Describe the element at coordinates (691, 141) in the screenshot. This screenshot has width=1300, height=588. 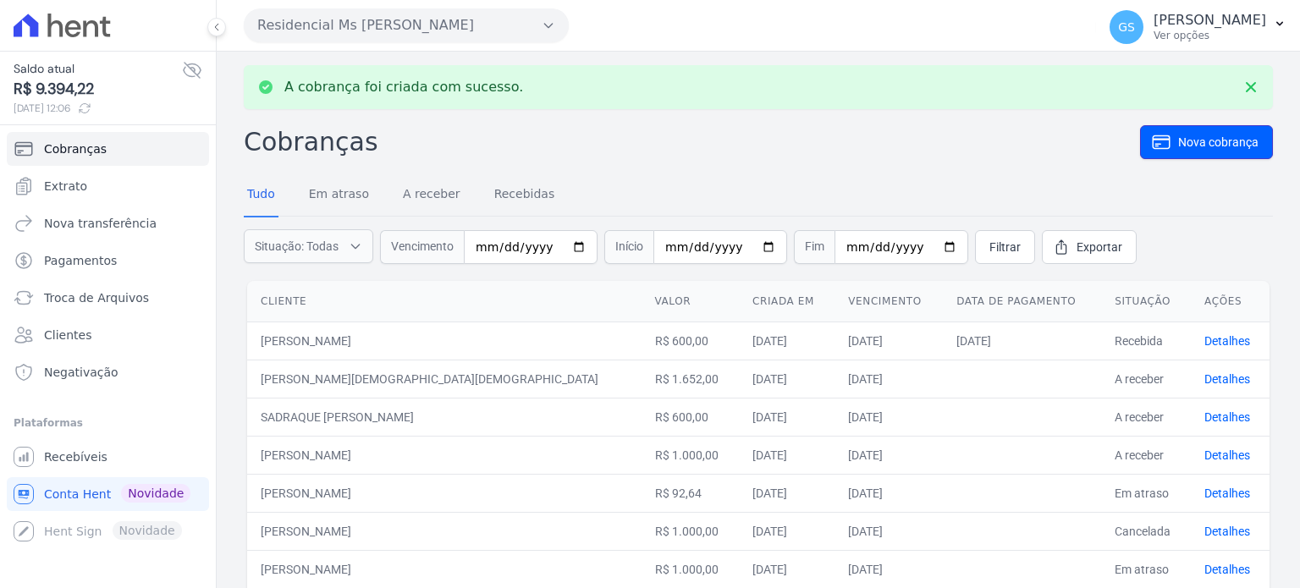
I see `h2: Cobranças` at that location.